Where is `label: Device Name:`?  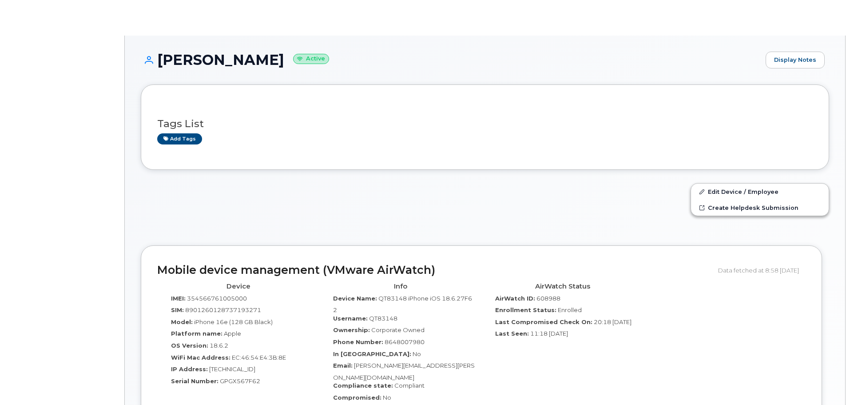 label: Device Name: is located at coordinates (355, 298).